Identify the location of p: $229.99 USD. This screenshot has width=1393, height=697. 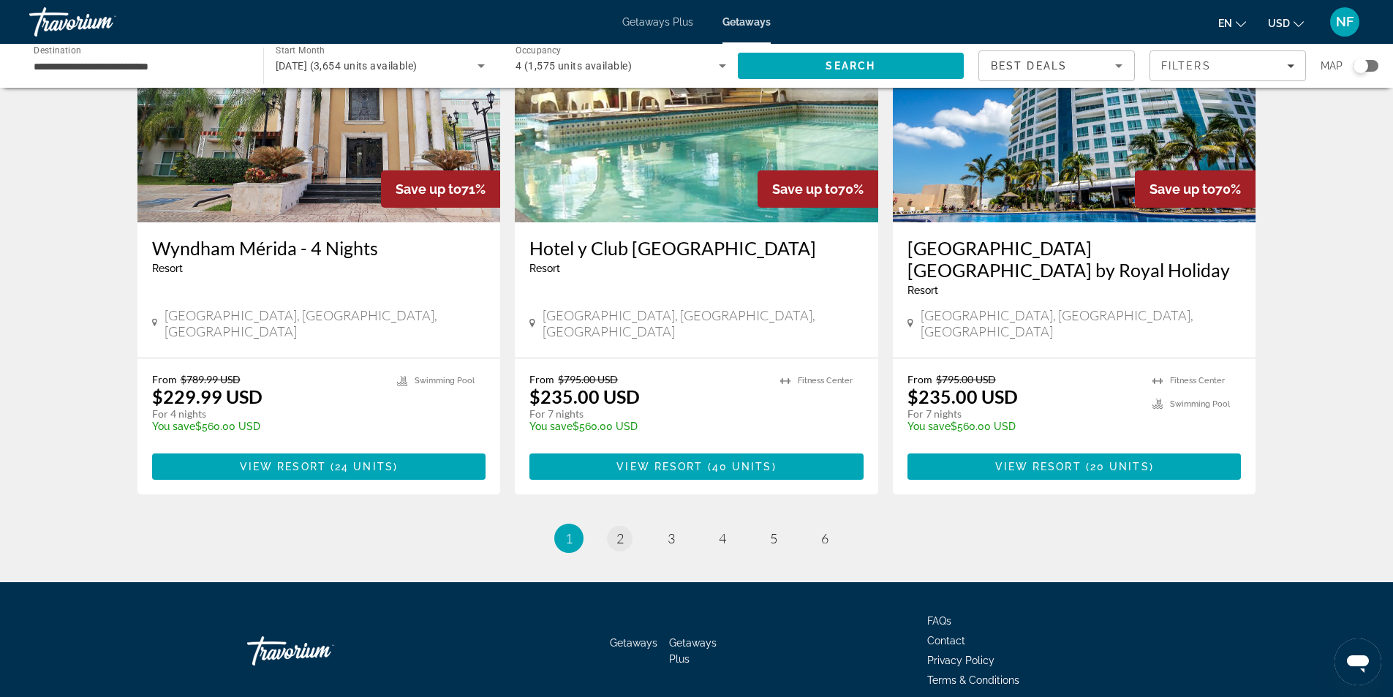
(207, 396).